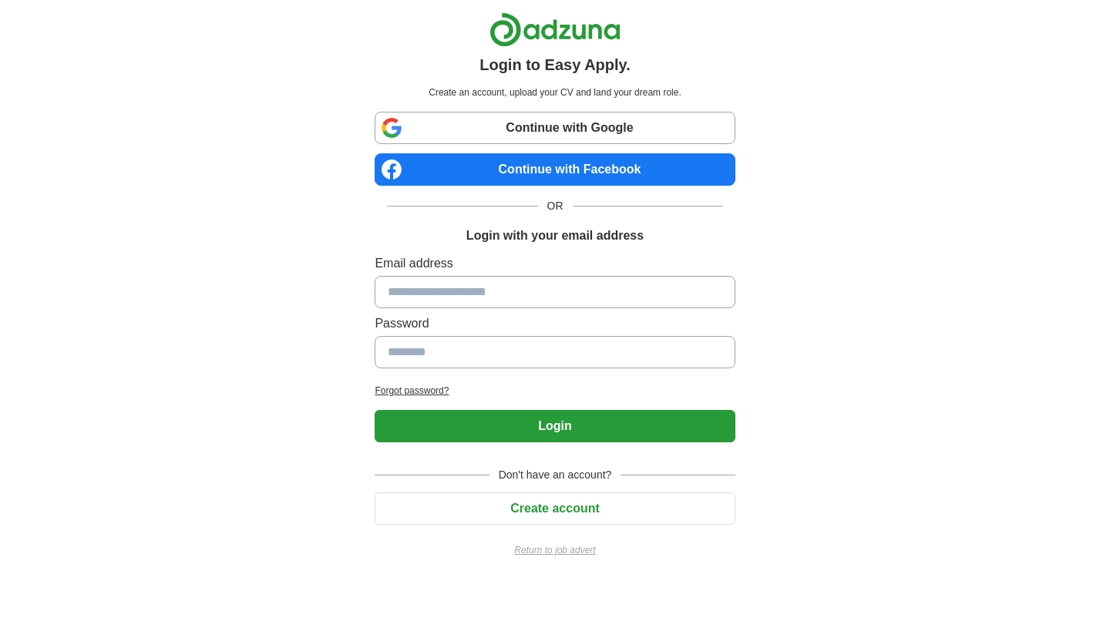 The width and height of the screenshot is (1110, 628). Describe the element at coordinates (554, 508) in the screenshot. I see `a: Create account` at that location.